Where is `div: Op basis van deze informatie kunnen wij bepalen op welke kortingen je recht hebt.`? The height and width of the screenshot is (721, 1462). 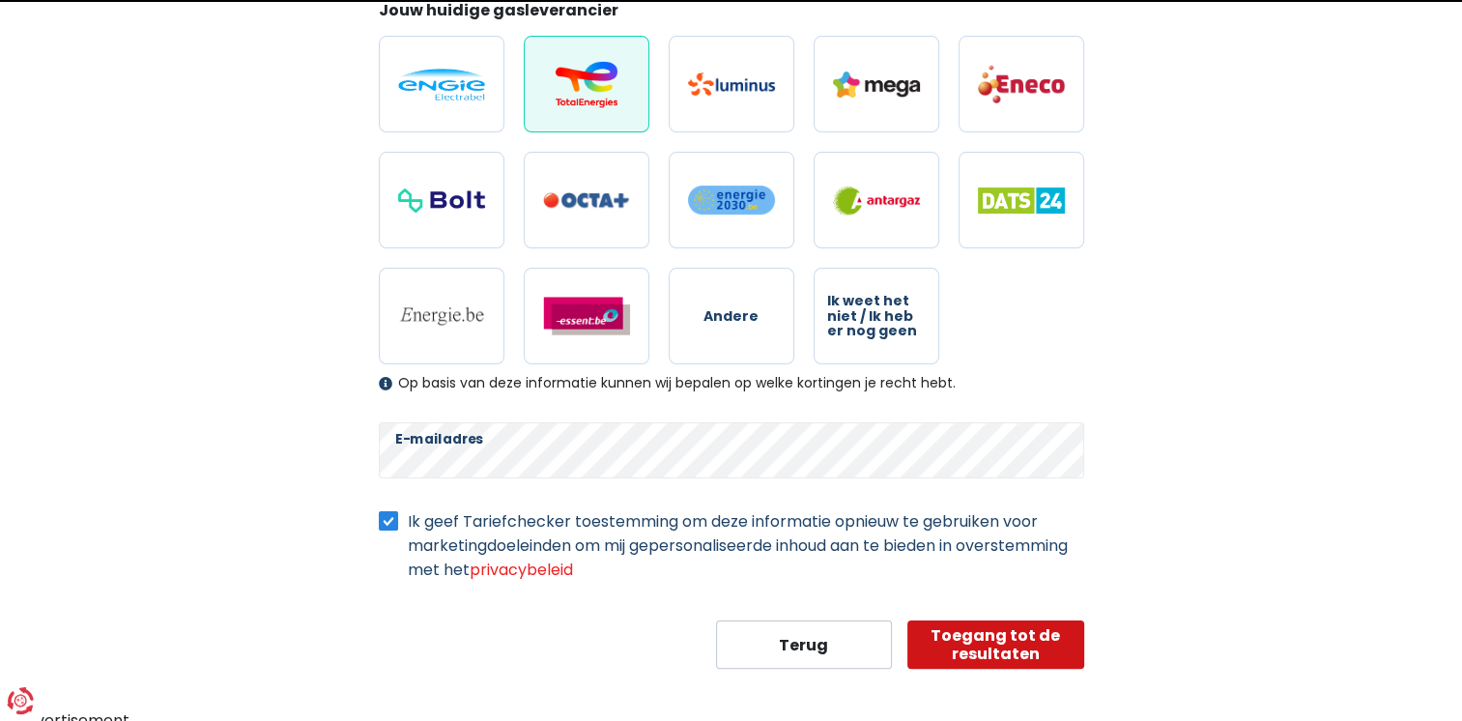 div: Op basis van deze informatie kunnen wij bepalen op welke kortingen je recht hebt. is located at coordinates (731, 383).